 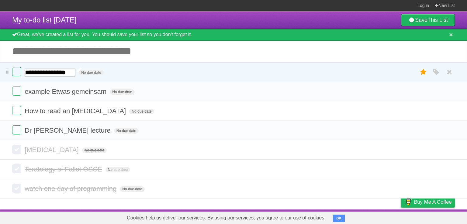 I want to click on a: Buy me a coffee, so click(x=428, y=202).